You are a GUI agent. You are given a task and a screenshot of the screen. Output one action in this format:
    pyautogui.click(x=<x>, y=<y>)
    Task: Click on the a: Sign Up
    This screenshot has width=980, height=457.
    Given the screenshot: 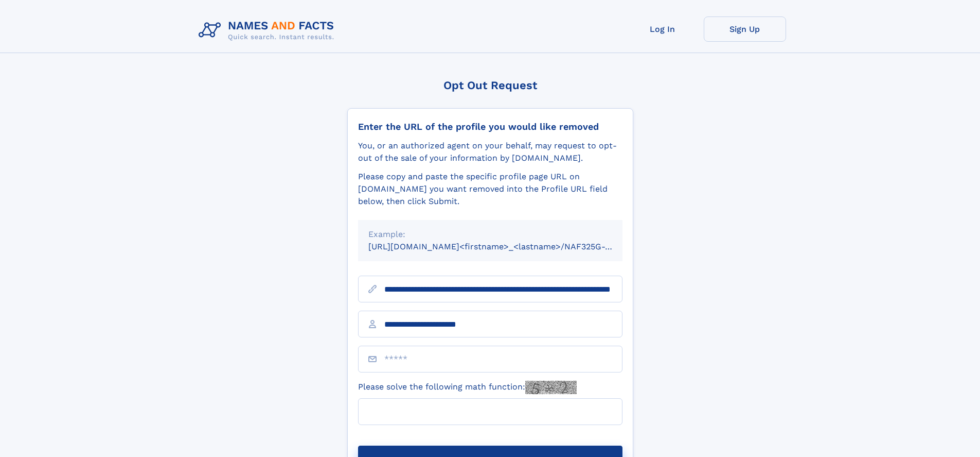 What is the action you would take?
    pyautogui.click(x=745, y=29)
    